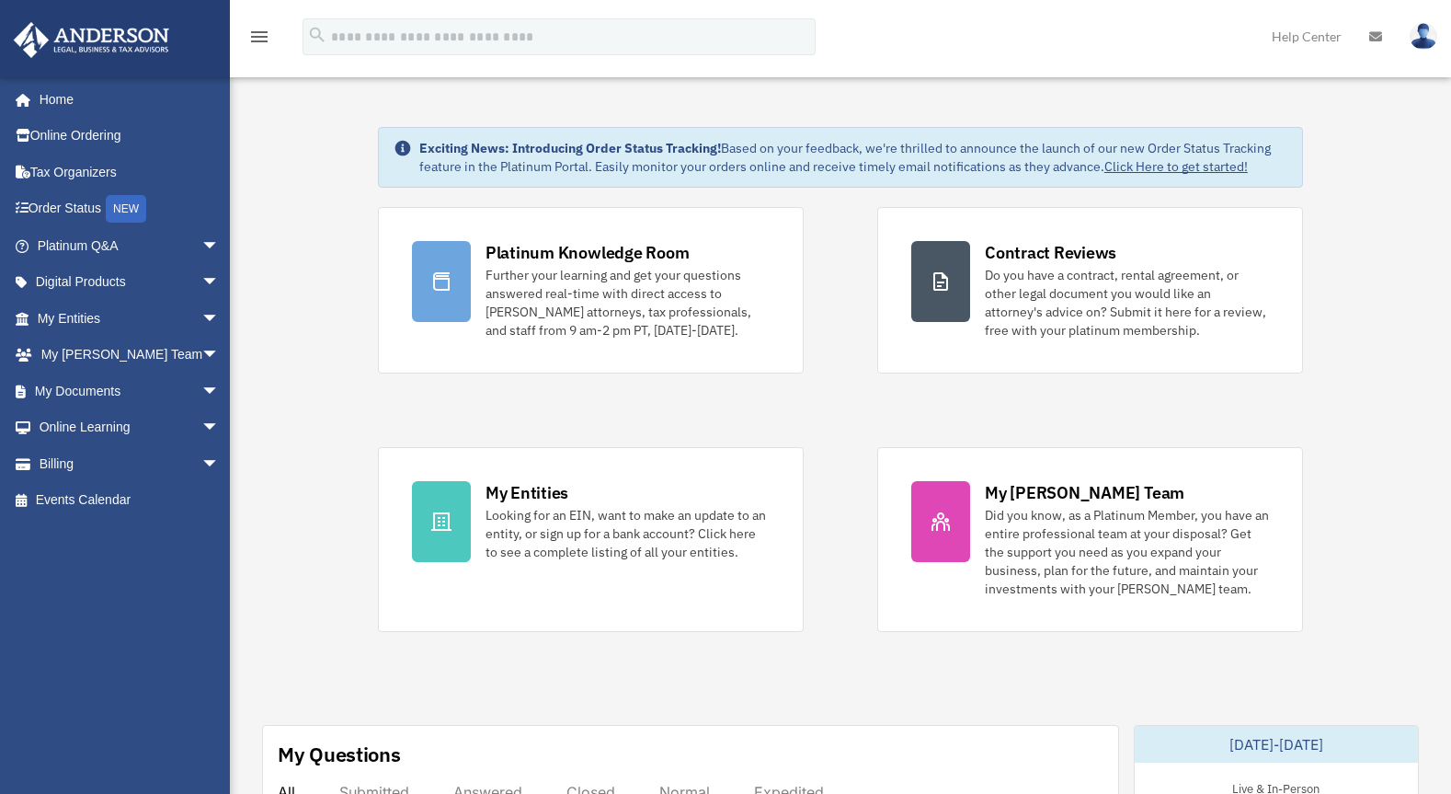  What do you see at coordinates (854, 157) in the screenshot?
I see `div: Based on your feedback, we're thrilled to announce the launch of our new Order Status Tracking fe...` at bounding box center [854, 157].